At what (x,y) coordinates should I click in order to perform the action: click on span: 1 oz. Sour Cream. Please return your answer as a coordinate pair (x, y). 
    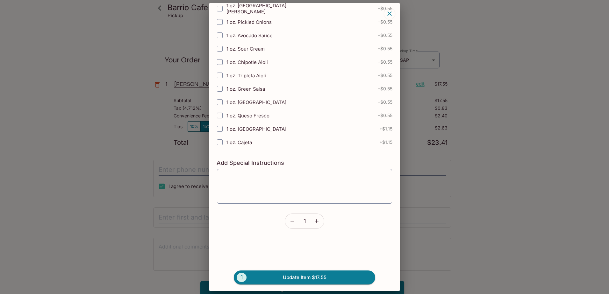
    Looking at the image, I should click on (246, 49).